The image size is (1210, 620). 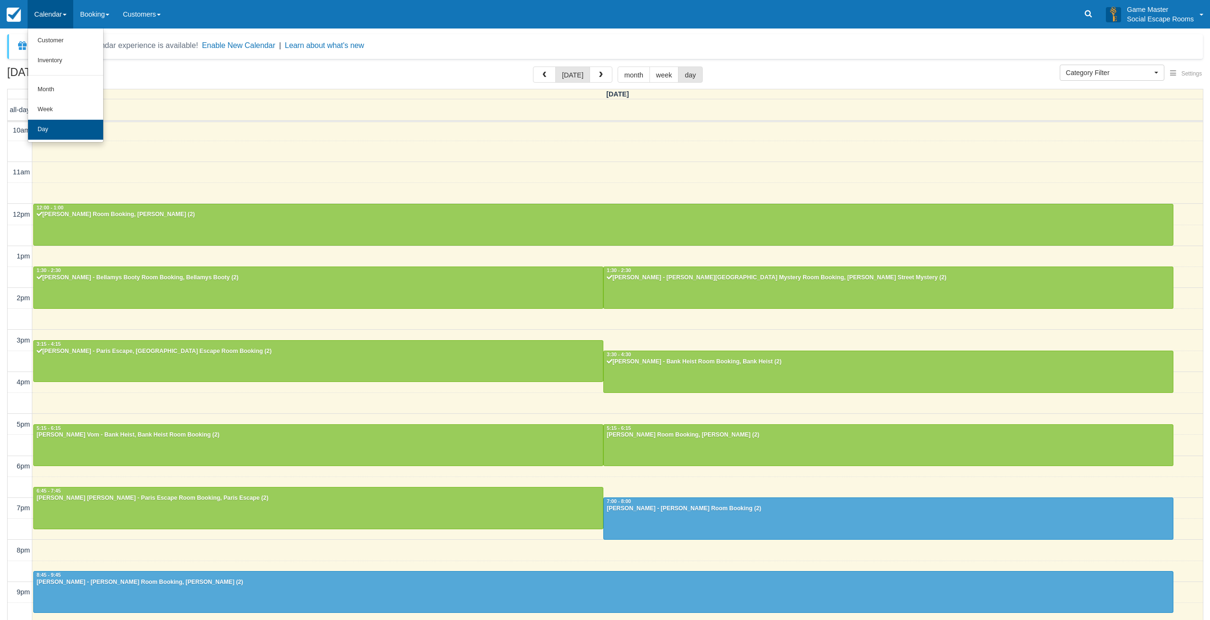 What do you see at coordinates (1112, 73) in the screenshot?
I see `button: Category Filter` at bounding box center [1112, 73].